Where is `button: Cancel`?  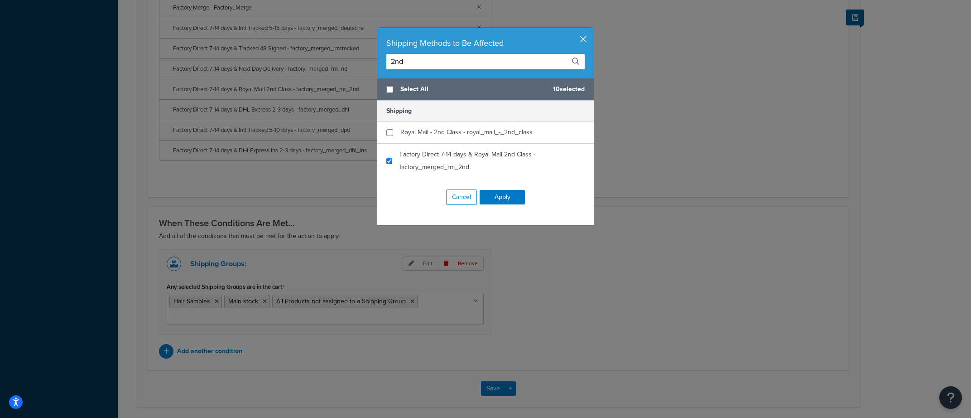 button: Cancel is located at coordinates (462, 197).